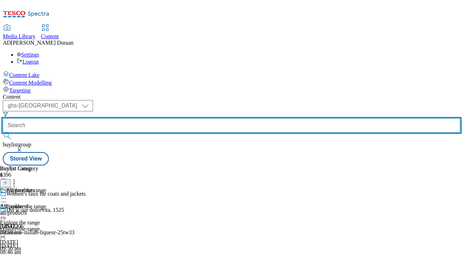  Describe the element at coordinates (24, 75) in the screenshot. I see `span: Content Lake` at that location.